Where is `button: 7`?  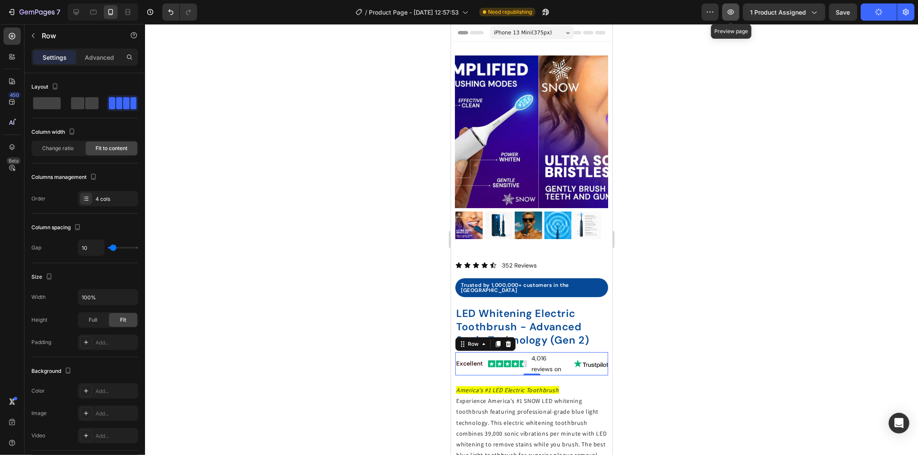
button: 7 is located at coordinates (34, 12).